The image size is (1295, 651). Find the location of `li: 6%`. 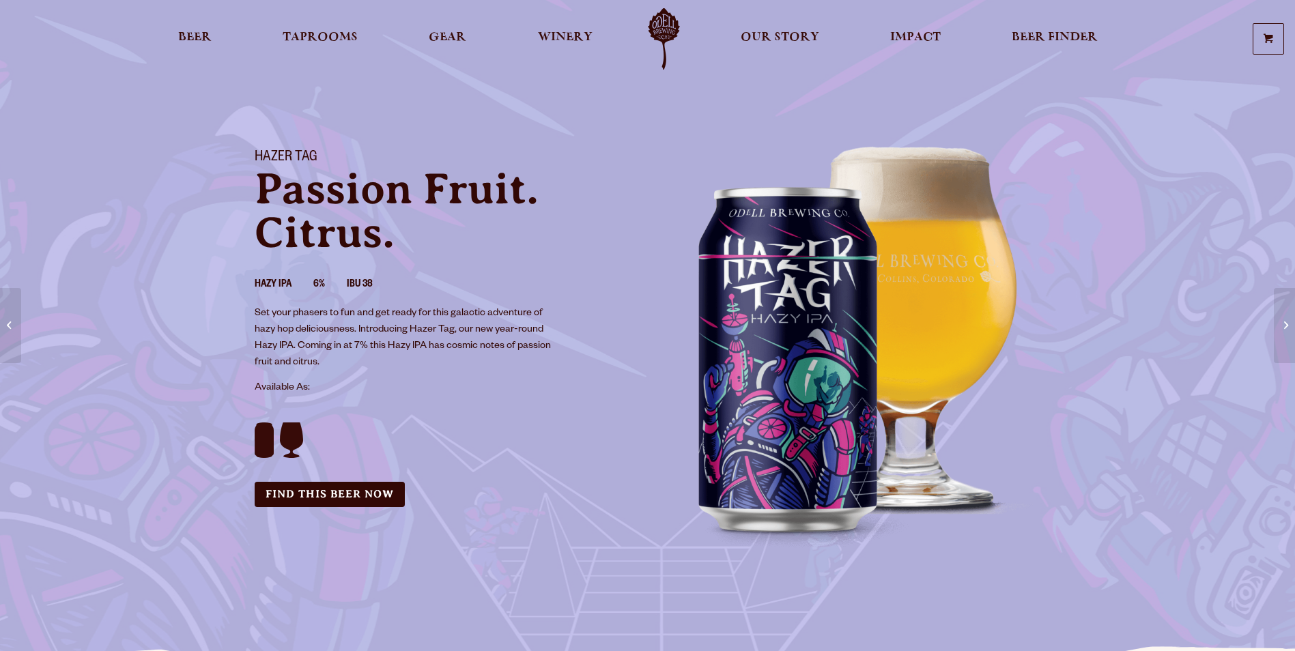

li: 6% is located at coordinates (330, 285).